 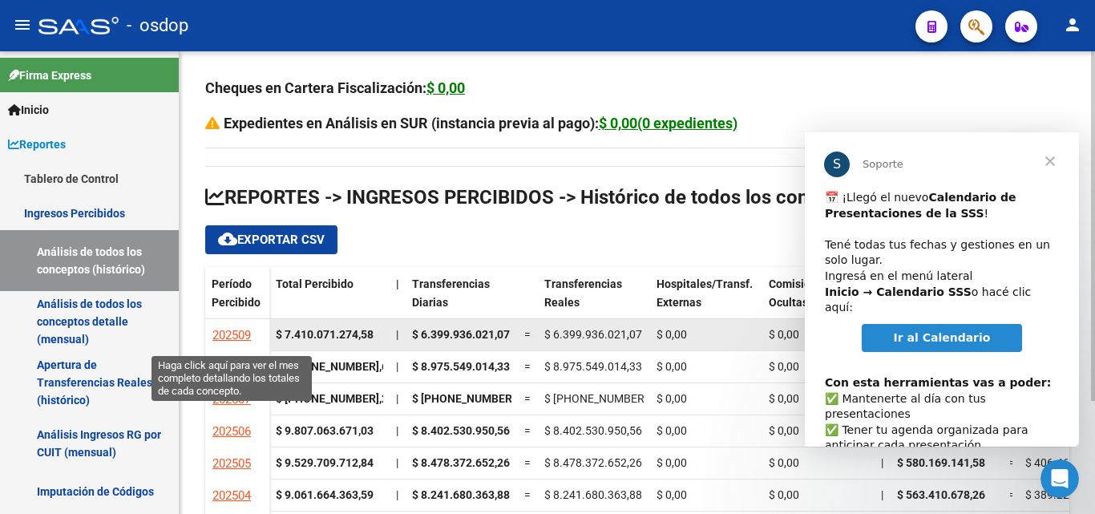 What do you see at coordinates (232, 496) in the screenshot?
I see `span: 202504` at bounding box center [232, 496].